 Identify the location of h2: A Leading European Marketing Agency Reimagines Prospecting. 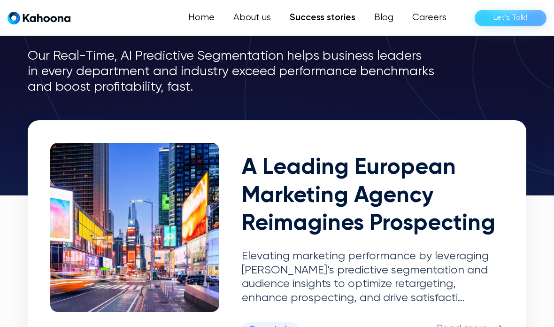
(373, 196).